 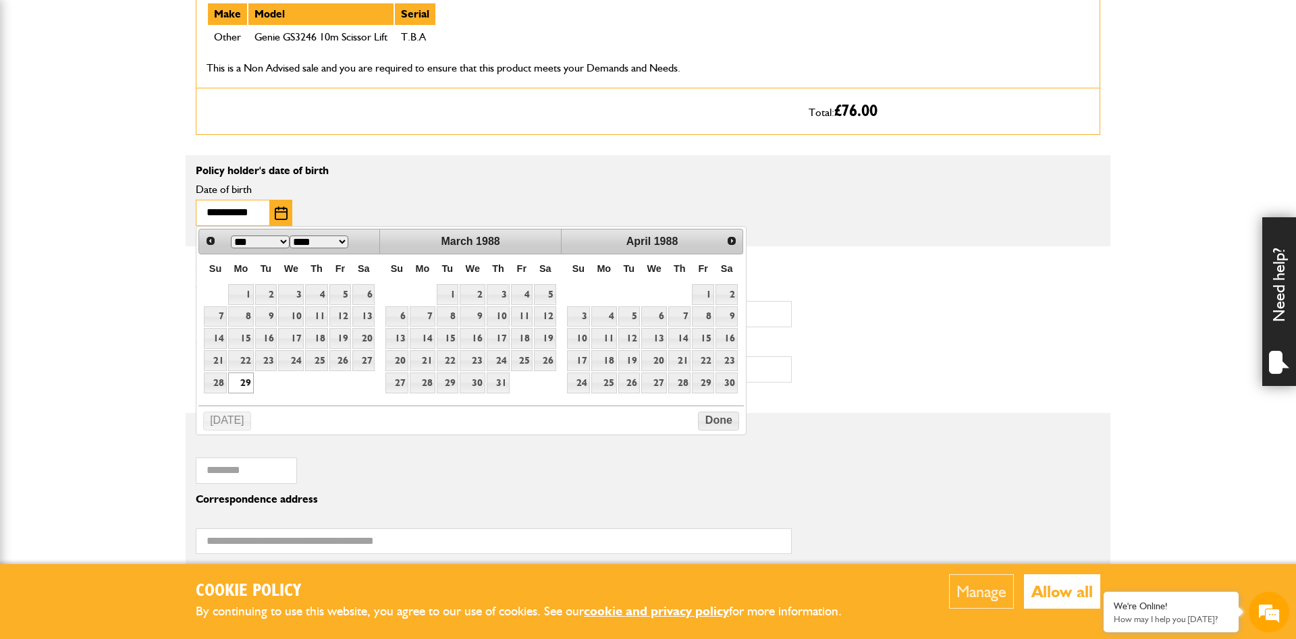 What do you see at coordinates (981, 591) in the screenshot?
I see `button: Manage` at bounding box center [981, 591].